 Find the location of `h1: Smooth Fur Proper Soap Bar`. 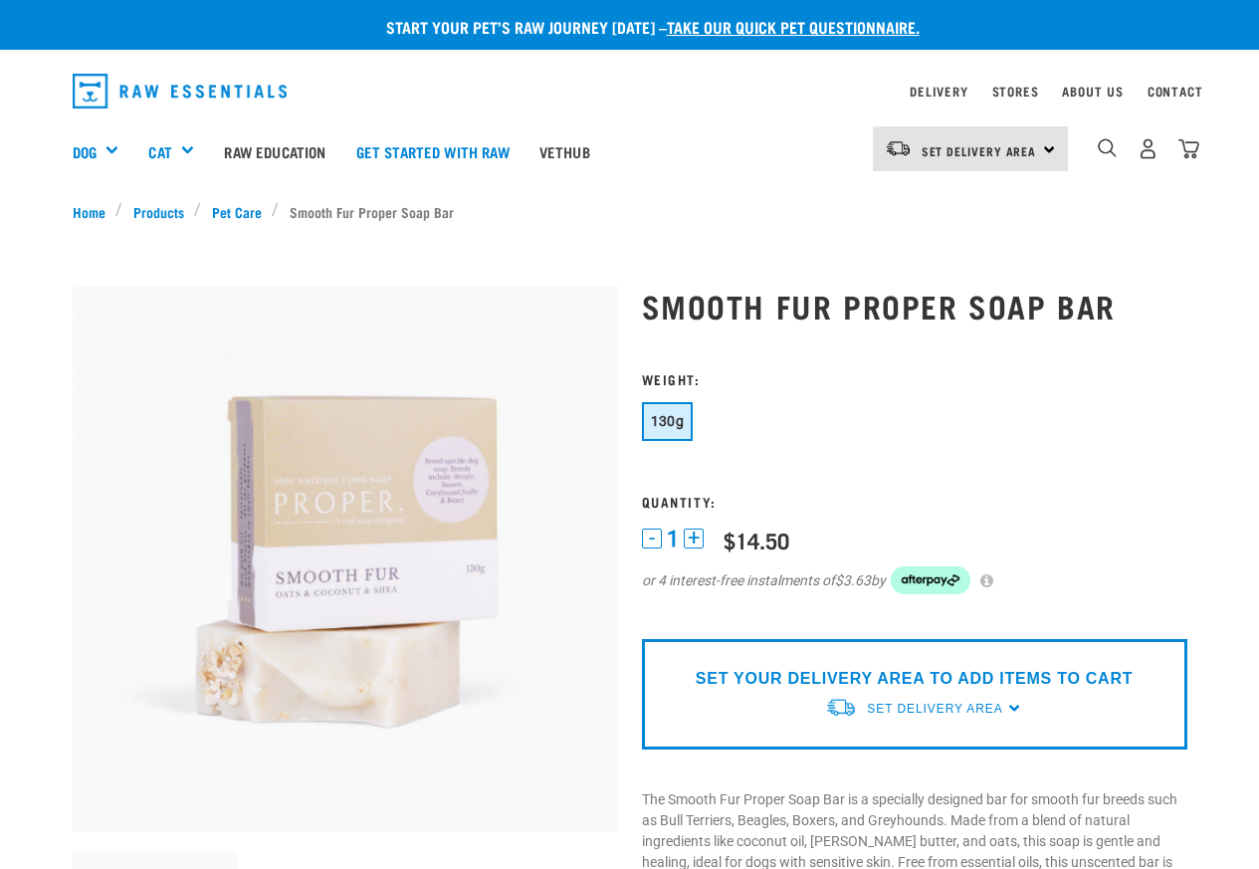

h1: Smooth Fur Proper Soap Bar is located at coordinates (915, 306).